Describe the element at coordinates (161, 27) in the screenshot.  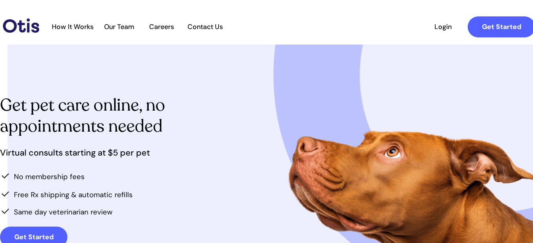
I see `span: Careers` at that location.